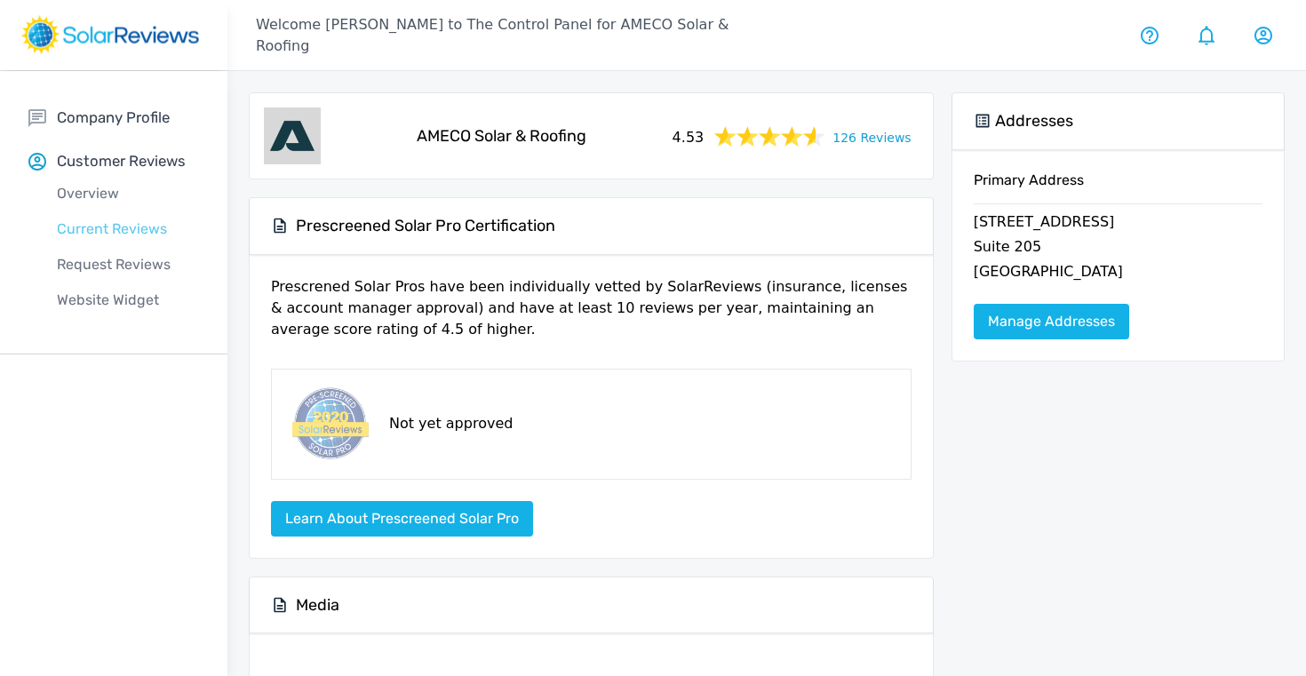  I want to click on a: Current Reviews, so click(128, 229).